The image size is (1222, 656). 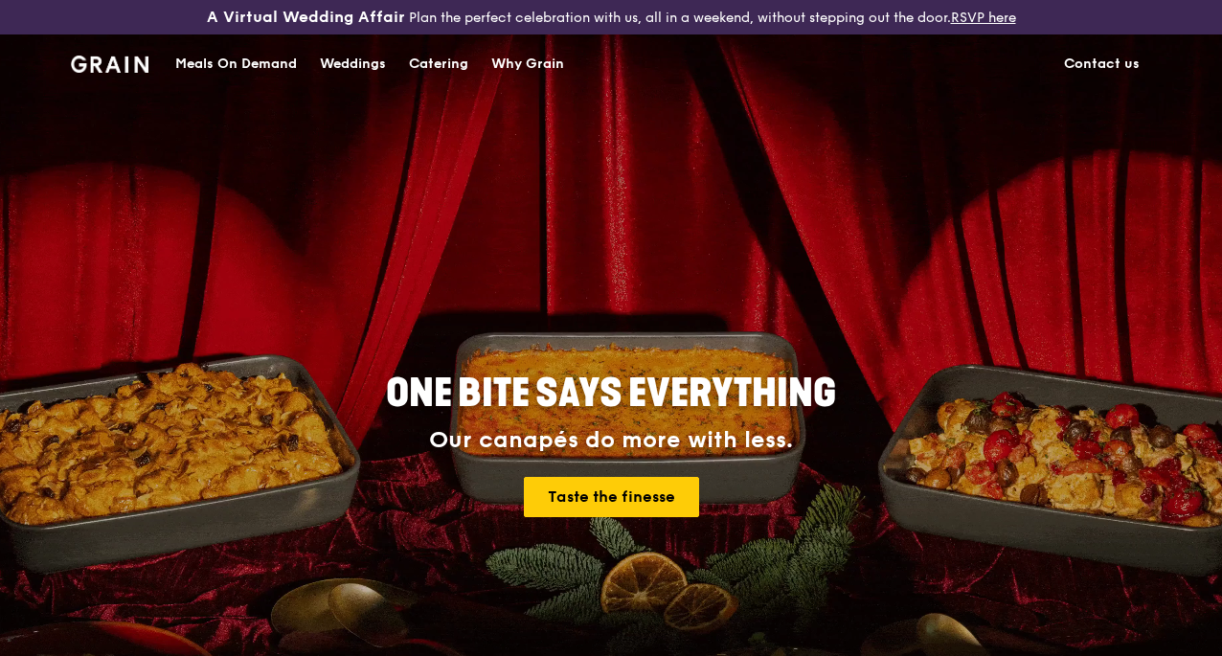 What do you see at coordinates (305, 17) in the screenshot?
I see `h3: A Virtual Wedding Affair` at bounding box center [305, 17].